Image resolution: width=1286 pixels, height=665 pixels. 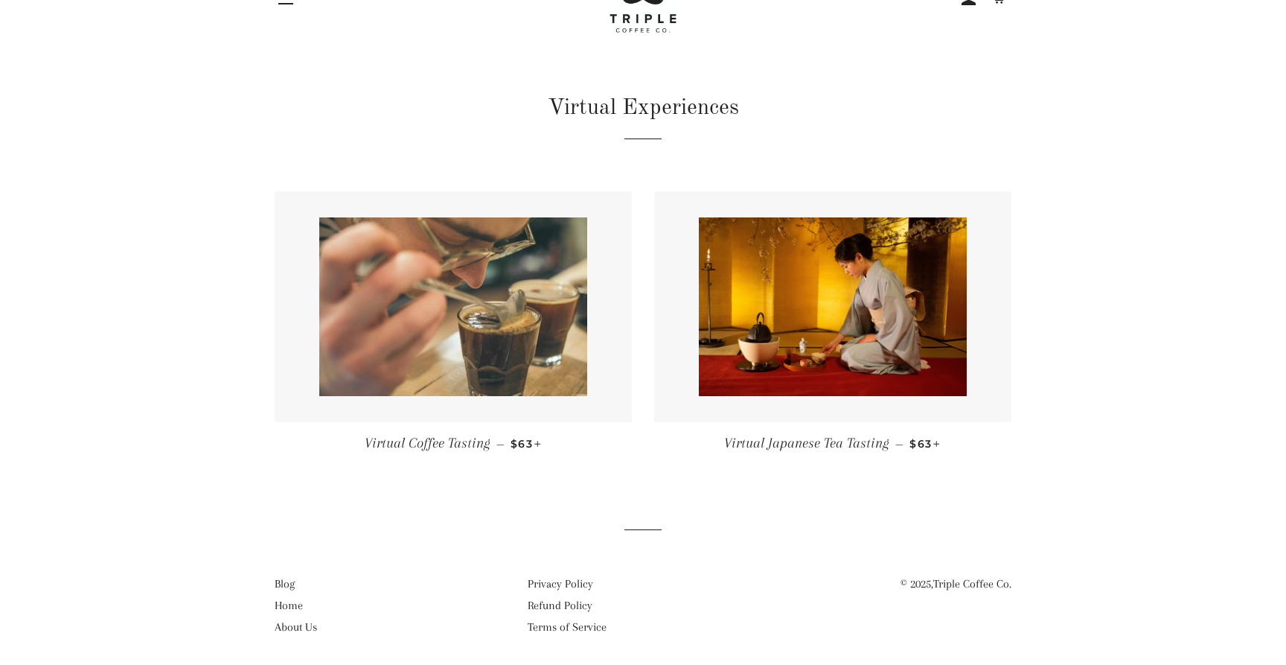 What do you see at coordinates (560, 584) in the screenshot?
I see `a: Privacy Policy` at bounding box center [560, 584].